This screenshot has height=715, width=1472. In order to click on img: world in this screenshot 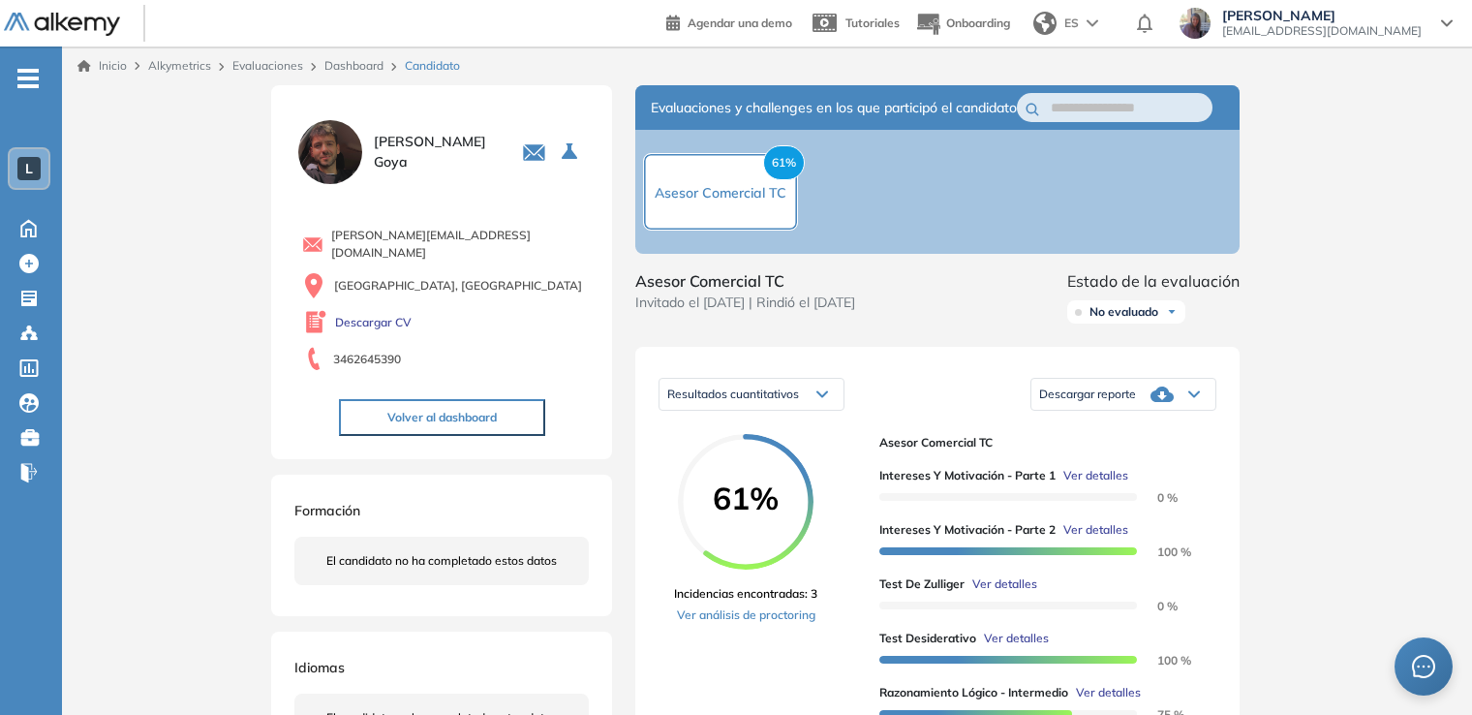, I will do `click(1045, 23)`.